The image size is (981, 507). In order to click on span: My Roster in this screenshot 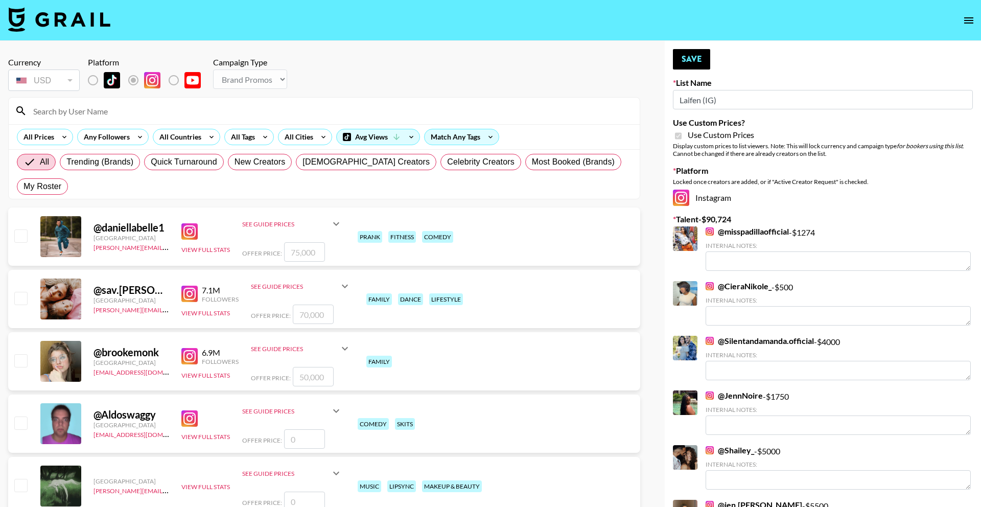, I will do `click(42, 187)`.